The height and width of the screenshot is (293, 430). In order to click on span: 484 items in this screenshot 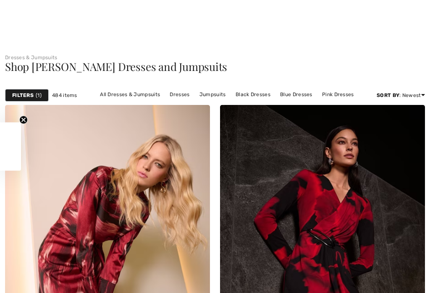, I will do `click(65, 95)`.